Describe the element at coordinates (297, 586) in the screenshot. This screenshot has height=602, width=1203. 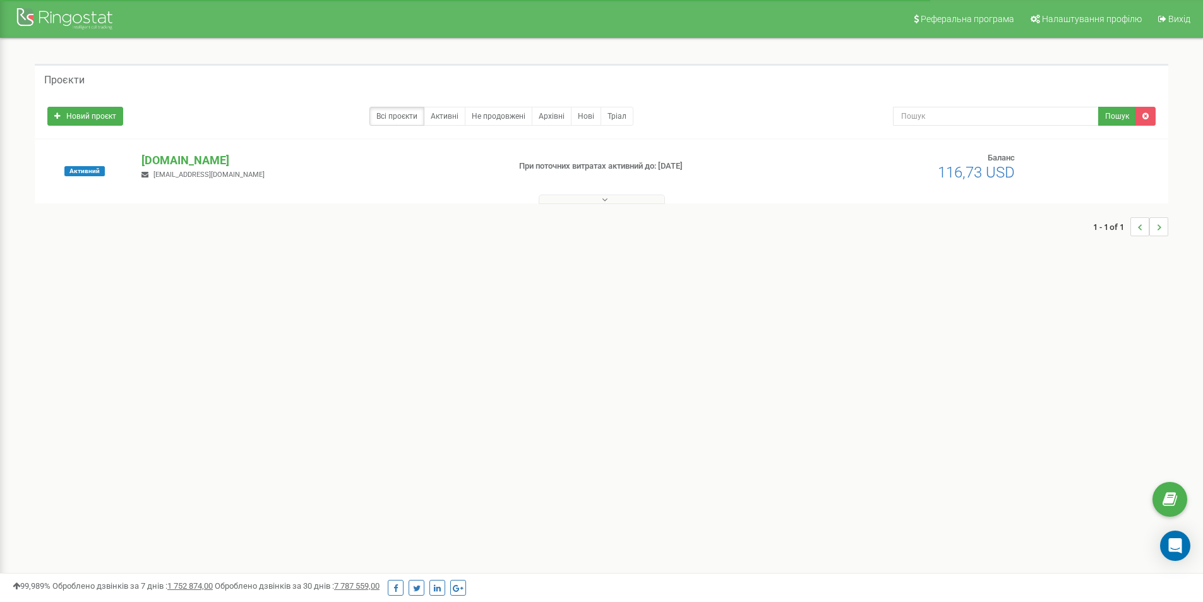
I see `span: Оброблено дзвінків за 30 днів :` at that location.